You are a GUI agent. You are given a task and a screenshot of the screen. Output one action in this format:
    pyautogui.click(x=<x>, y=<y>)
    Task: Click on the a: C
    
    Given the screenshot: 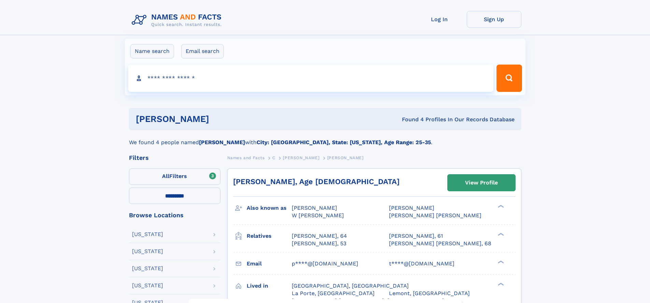 What is the action you would take?
    pyautogui.click(x=274, y=157)
    